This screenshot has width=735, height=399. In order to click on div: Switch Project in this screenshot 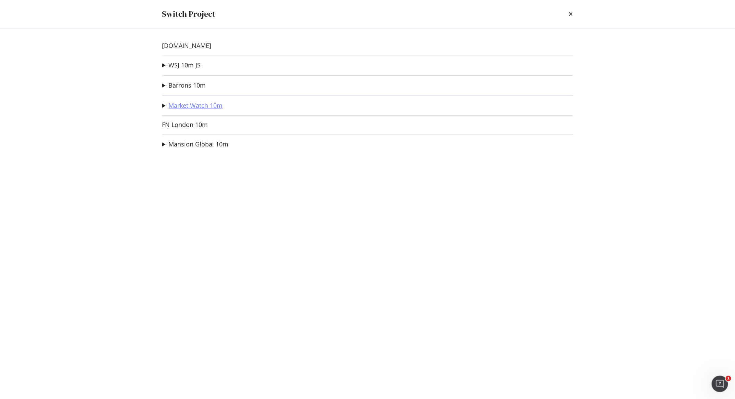, I will do `click(189, 14)`.